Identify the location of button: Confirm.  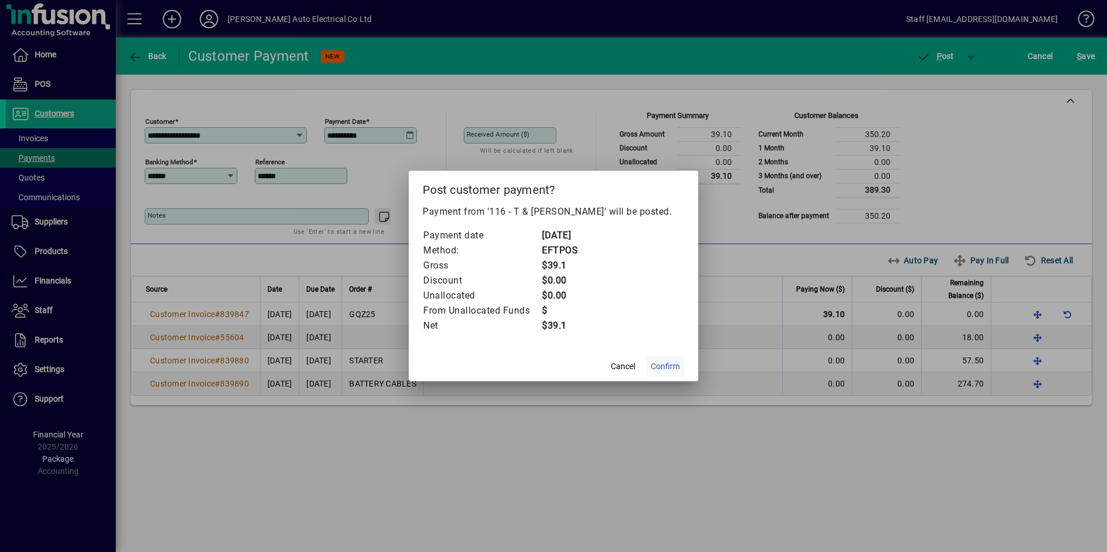
(665, 366).